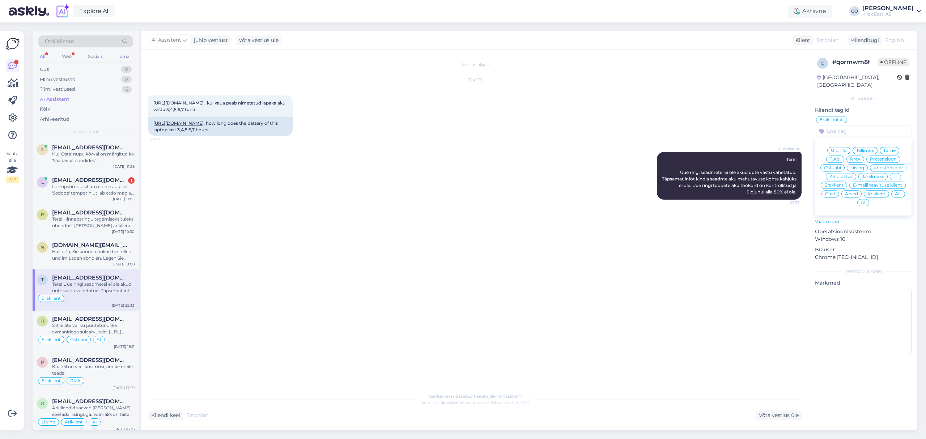 Image resolution: width=926 pixels, height=439 pixels. Describe the element at coordinates (58, 89) in the screenshot. I see `div: Tiimi vestlused` at that location.